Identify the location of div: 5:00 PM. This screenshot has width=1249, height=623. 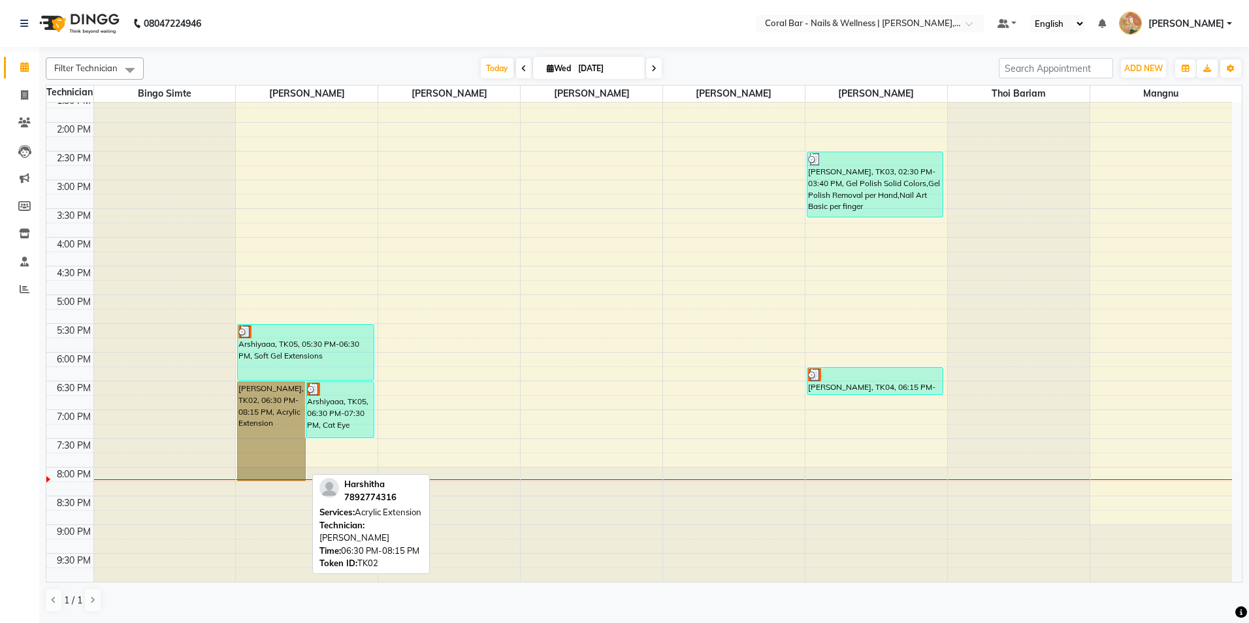
(74, 302).